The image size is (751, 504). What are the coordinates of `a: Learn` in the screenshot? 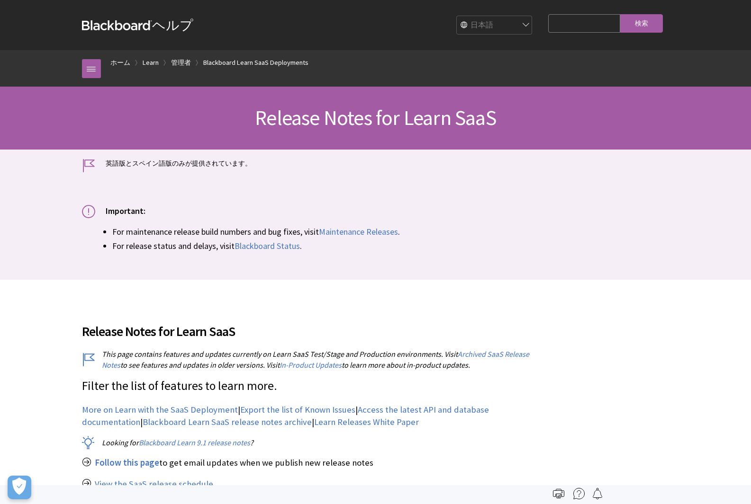 It's located at (151, 63).